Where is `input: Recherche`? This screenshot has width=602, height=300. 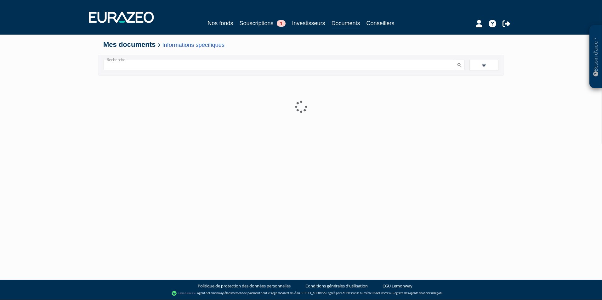
input: Recherche is located at coordinates (279, 65).